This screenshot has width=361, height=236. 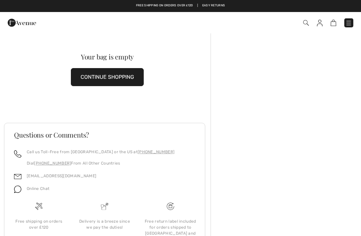 I want to click on div: Your bag is empty, so click(x=107, y=57).